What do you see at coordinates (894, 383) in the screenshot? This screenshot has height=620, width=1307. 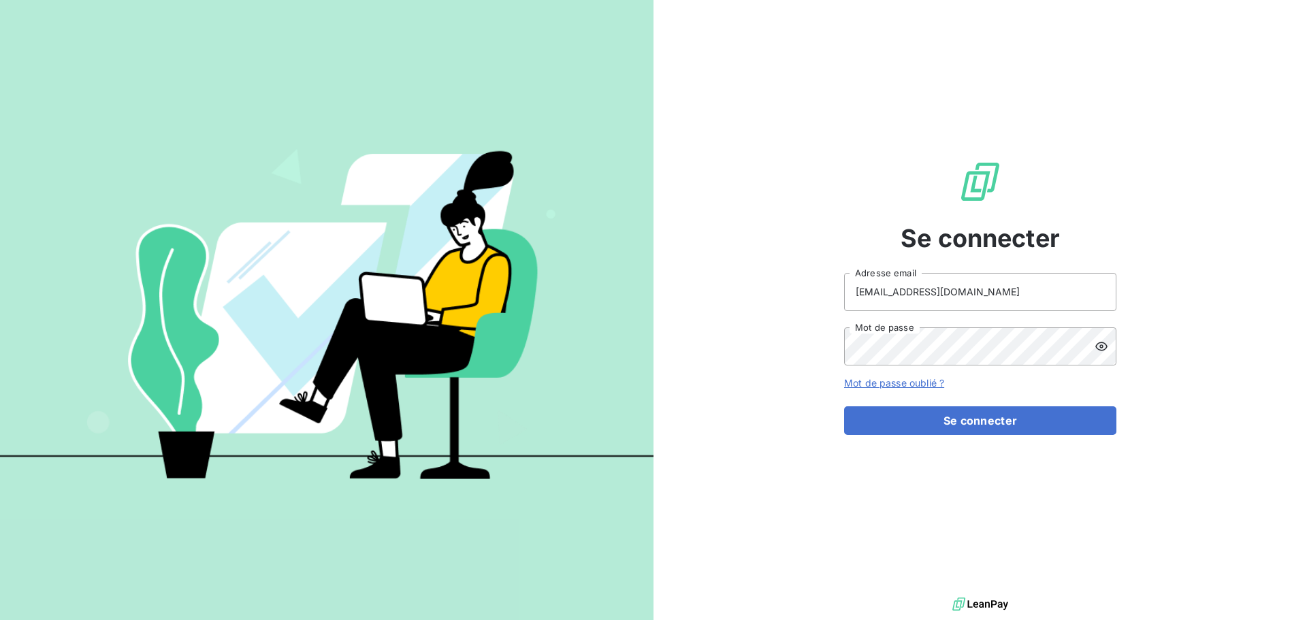 I see `a: Mot de passe oublié ?` at bounding box center [894, 383].